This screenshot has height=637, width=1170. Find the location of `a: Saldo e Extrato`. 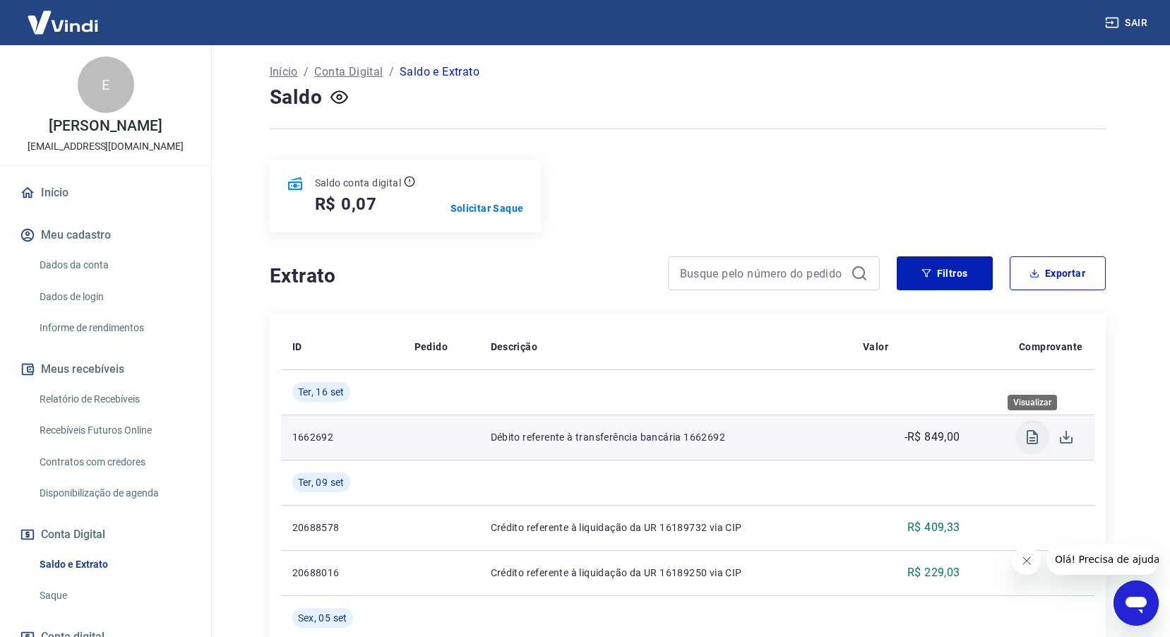

a: Saldo e Extrato is located at coordinates (114, 564).